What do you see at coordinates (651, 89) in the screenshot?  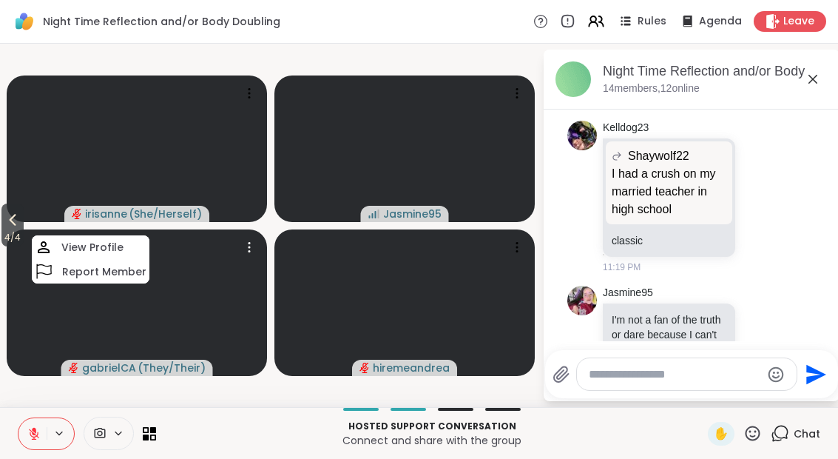 I see `p: 14 members, 12 online` at bounding box center [651, 89].